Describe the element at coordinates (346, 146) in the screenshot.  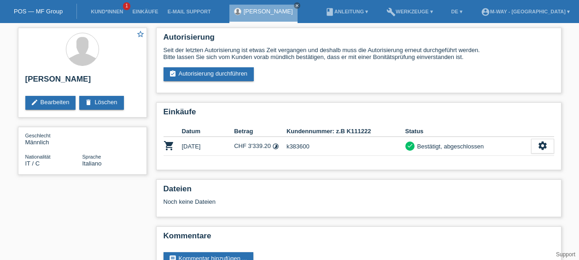
I see `td: k383600` at that location.